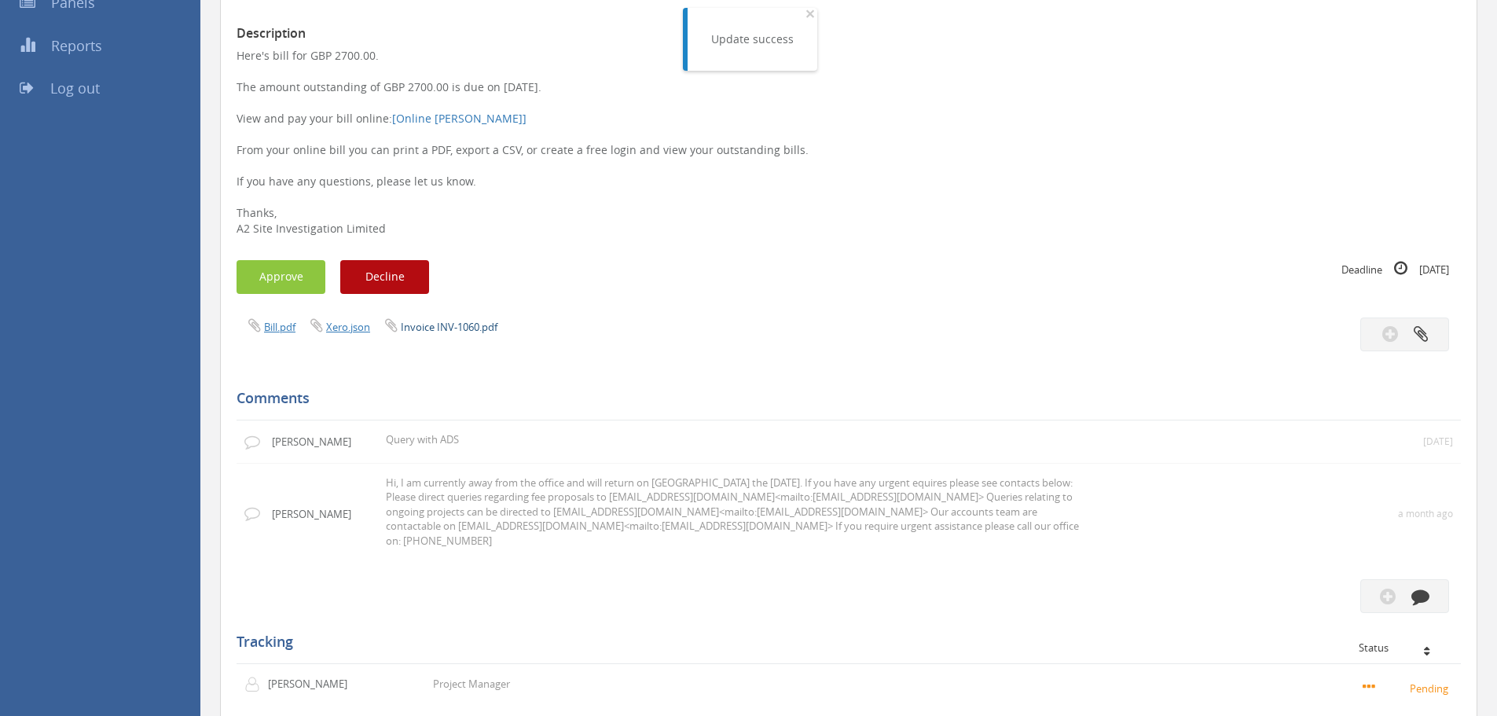  Describe the element at coordinates (842, 642) in the screenshot. I see `h5: Tracking` at that location.